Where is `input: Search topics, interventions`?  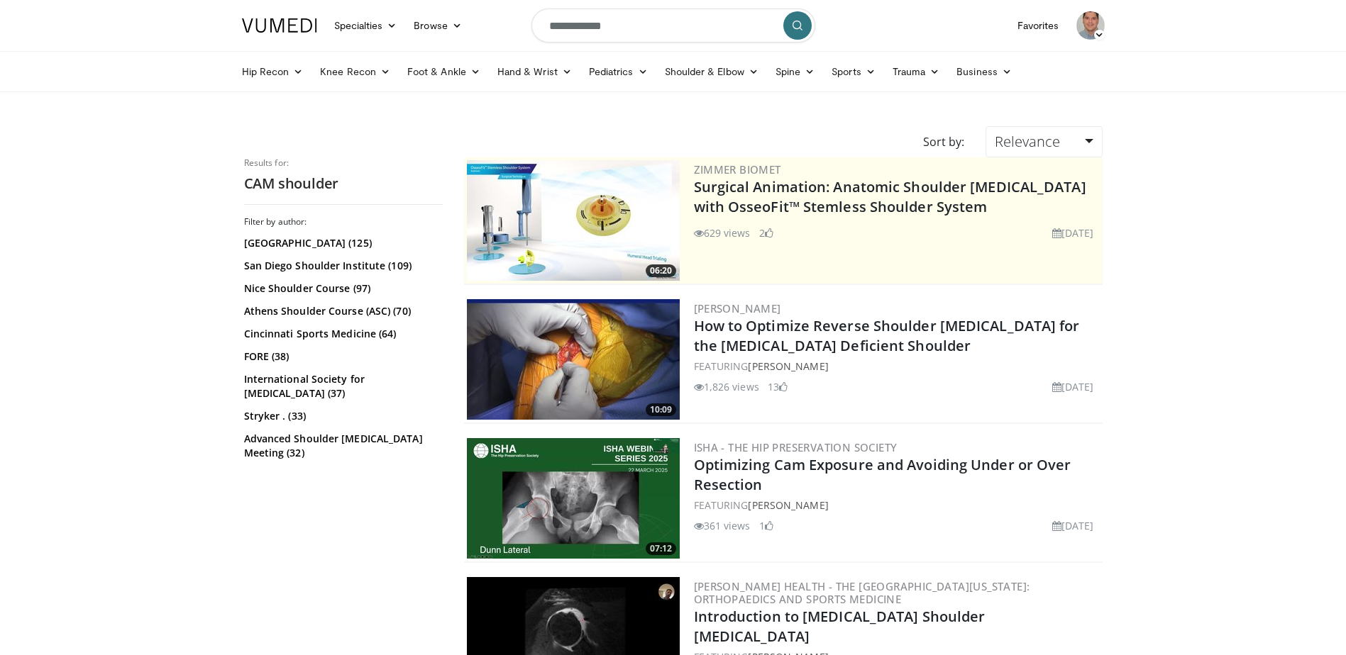 input: Search topics, interventions is located at coordinates (673, 26).